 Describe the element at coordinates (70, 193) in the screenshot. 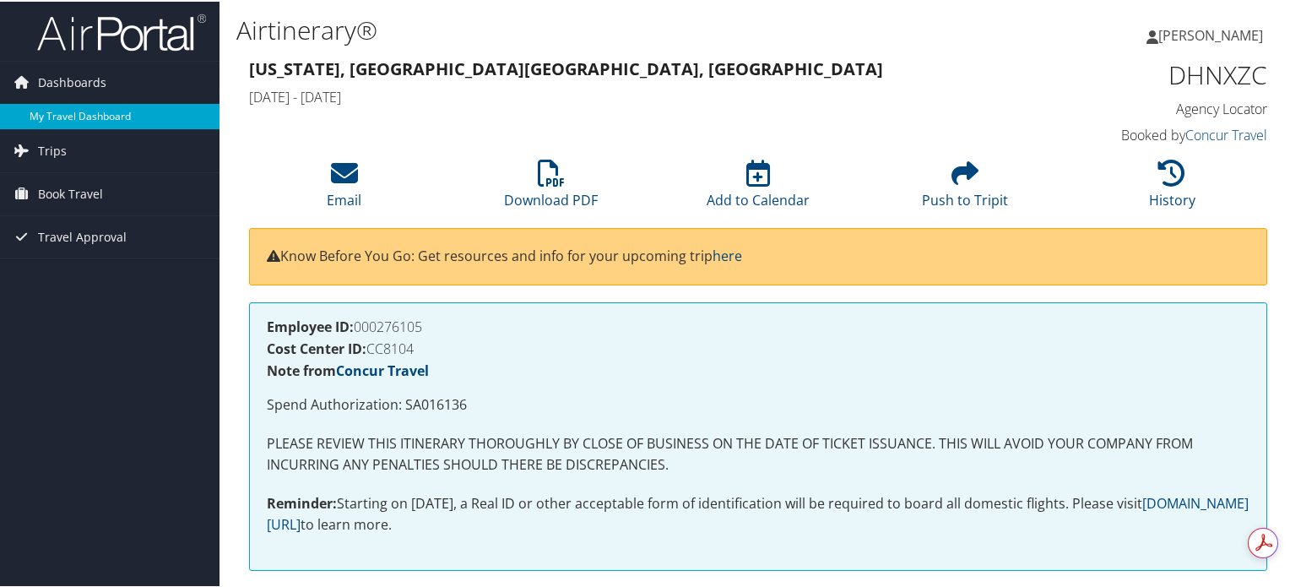

I see `span: Book Travel` at that location.